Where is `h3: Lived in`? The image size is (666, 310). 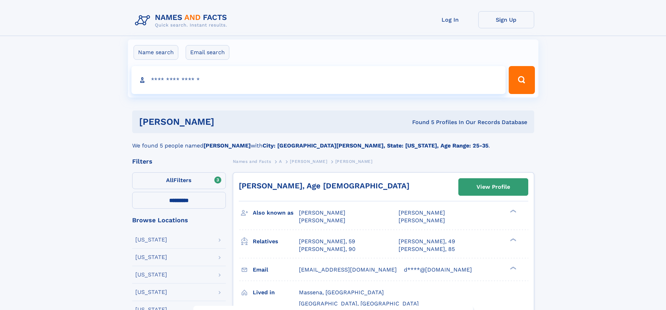
h3: Lived in is located at coordinates (276, 292).